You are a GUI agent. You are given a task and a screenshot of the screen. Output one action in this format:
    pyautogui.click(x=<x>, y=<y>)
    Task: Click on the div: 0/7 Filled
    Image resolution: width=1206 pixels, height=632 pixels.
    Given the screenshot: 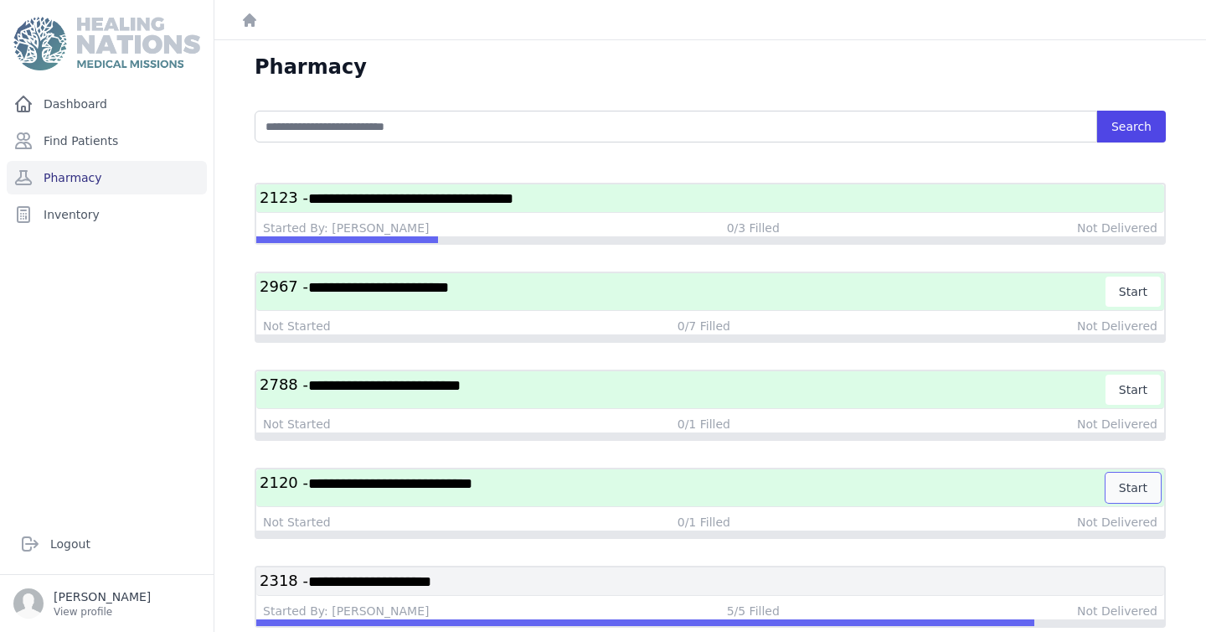 What is the action you would take?
    pyautogui.click(x=704, y=326)
    